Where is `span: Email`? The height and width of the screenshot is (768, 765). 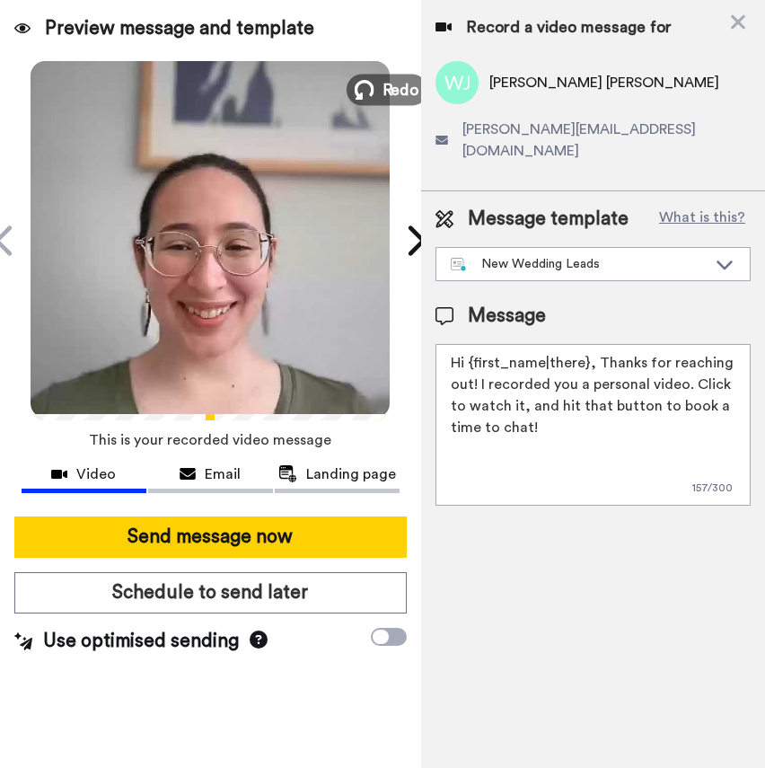
span: Email is located at coordinates (223, 474).